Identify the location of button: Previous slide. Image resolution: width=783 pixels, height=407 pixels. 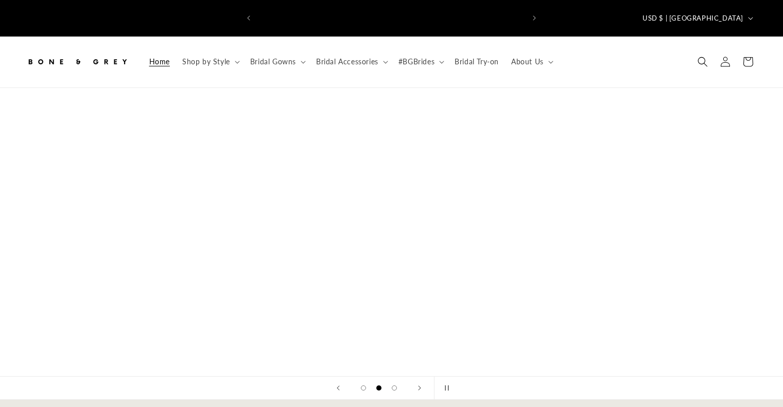
(338, 388).